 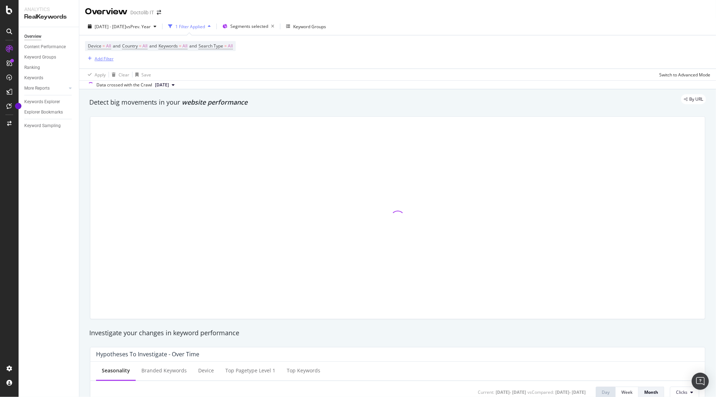 What do you see at coordinates (164, 371) in the screenshot?
I see `div: Branded Keywords` at bounding box center [164, 371].